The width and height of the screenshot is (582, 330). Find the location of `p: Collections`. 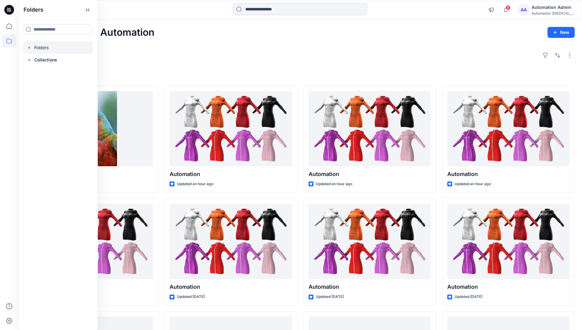

p: Collections is located at coordinates (45, 60).